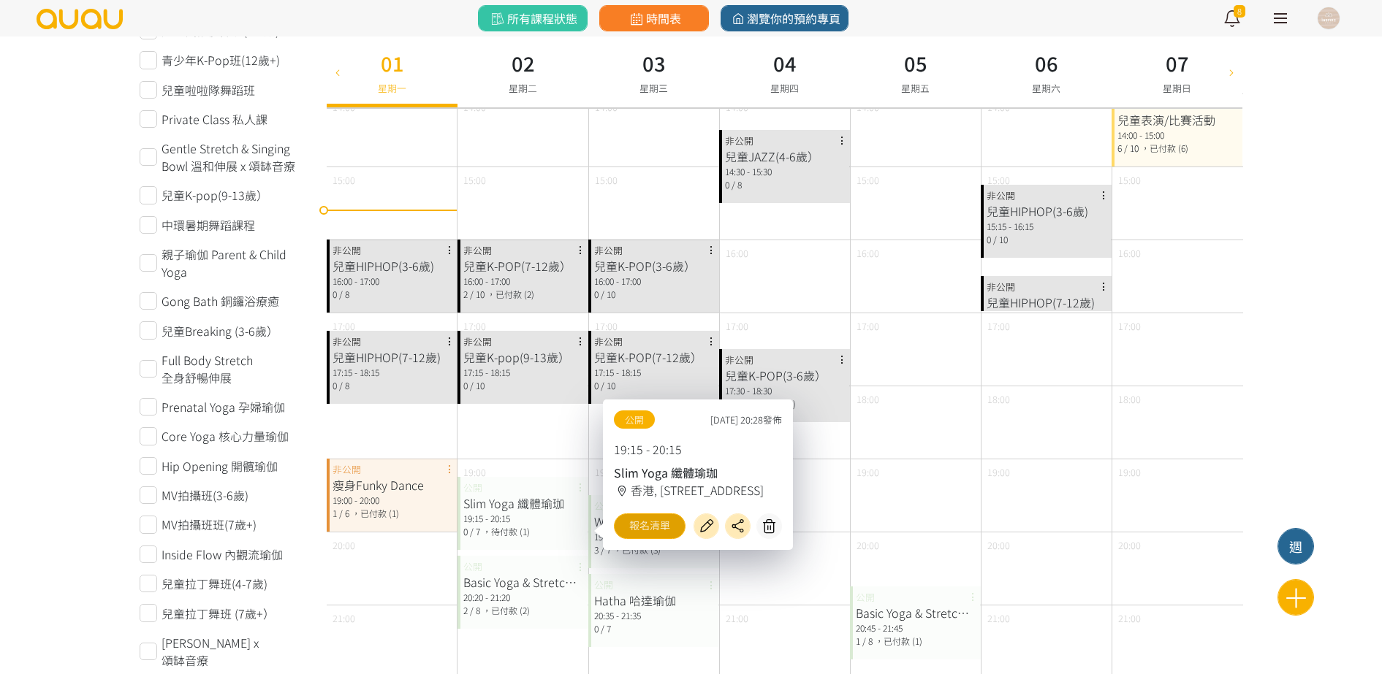  I want to click on div: Slim Yoga 纖體瑜珈, so click(698, 473).